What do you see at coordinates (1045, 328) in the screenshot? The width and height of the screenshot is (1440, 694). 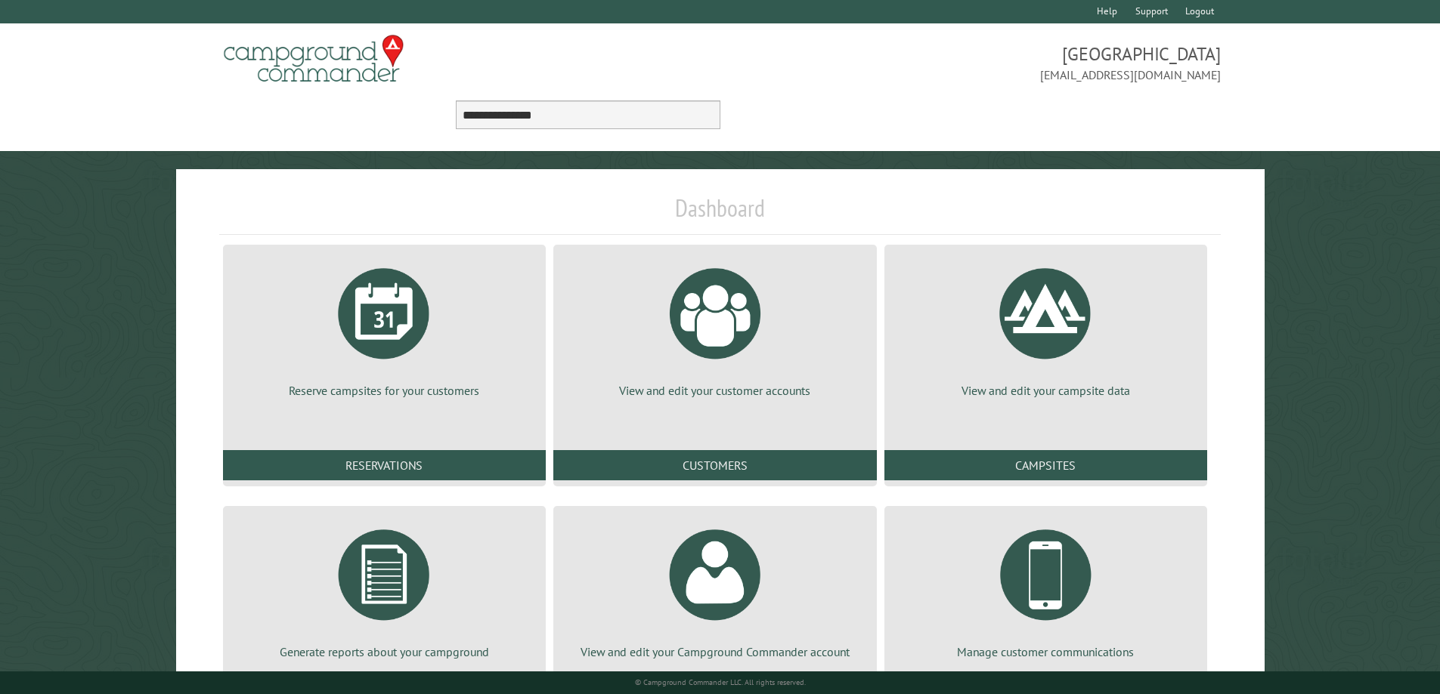 I see `a: View and edit your campsite data` at bounding box center [1045, 328].